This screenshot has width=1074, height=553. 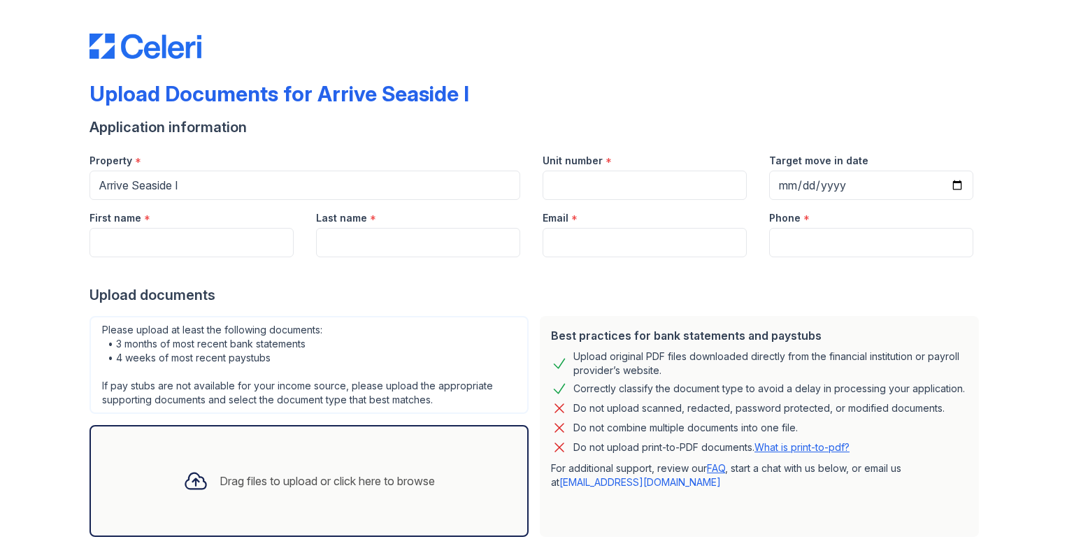 I want to click on div: Do not upload scanned, redacted, password protected, or modified documents., so click(x=759, y=408).